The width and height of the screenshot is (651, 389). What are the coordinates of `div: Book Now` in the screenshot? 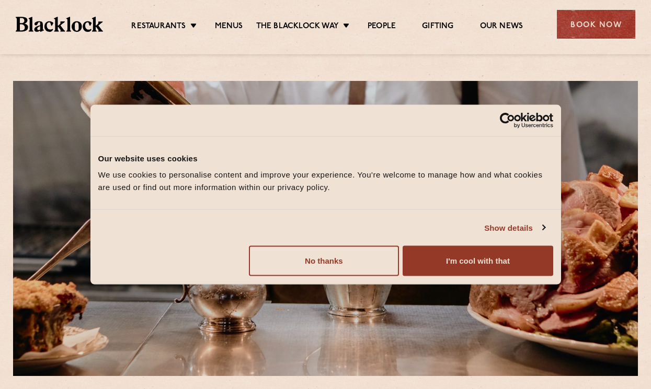 It's located at (596, 24).